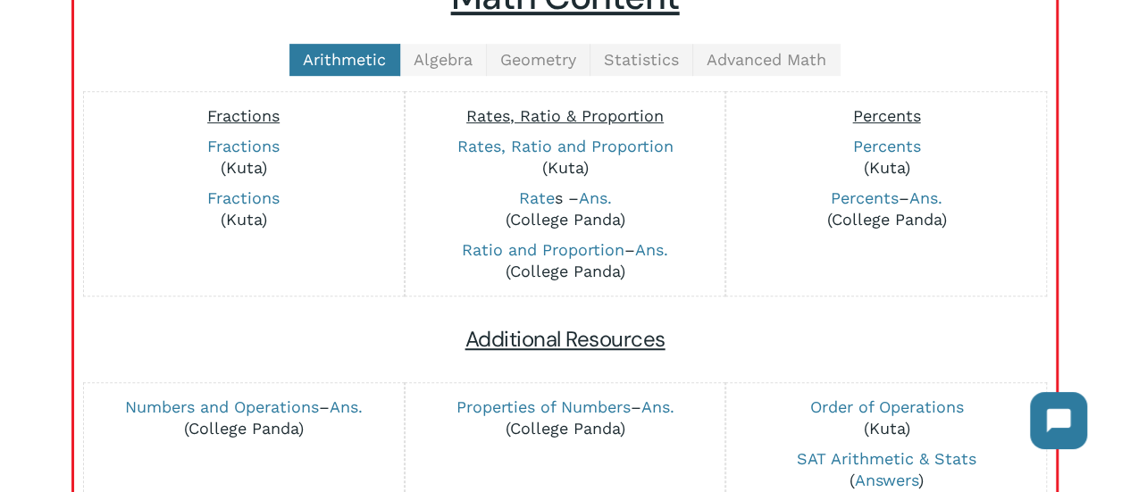 This screenshot has height=492, width=1130. I want to click on span: Advanced Math, so click(766, 59).